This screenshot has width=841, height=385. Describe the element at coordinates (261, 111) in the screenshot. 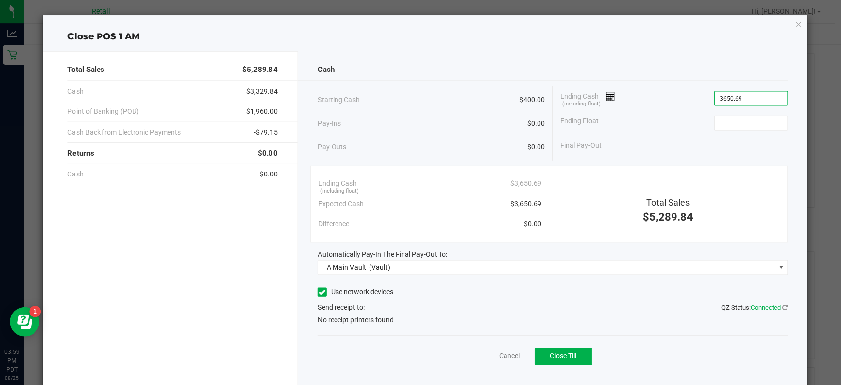

I see `span: $1,960.00` at that location.